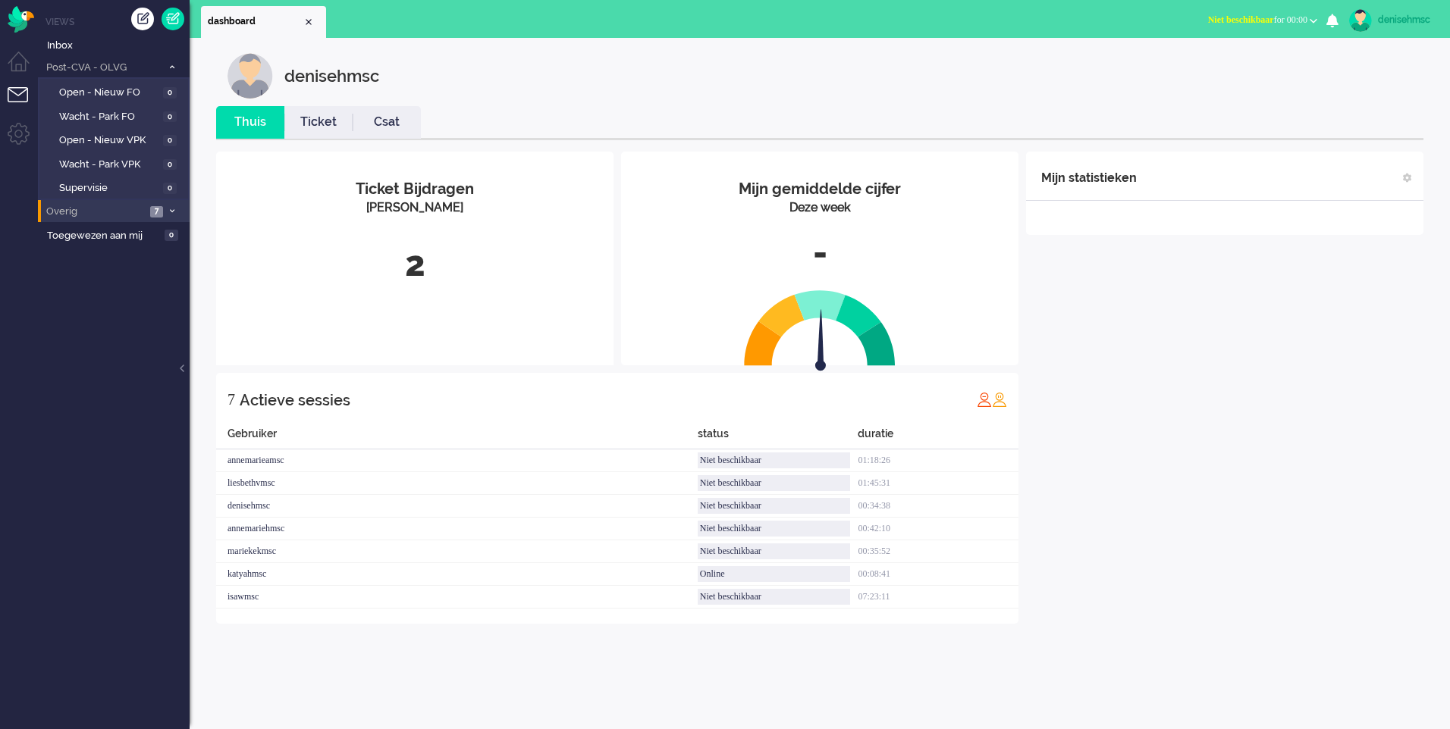  Describe the element at coordinates (1240, 20) in the screenshot. I see `span: Niet beschikbaar` at that location.